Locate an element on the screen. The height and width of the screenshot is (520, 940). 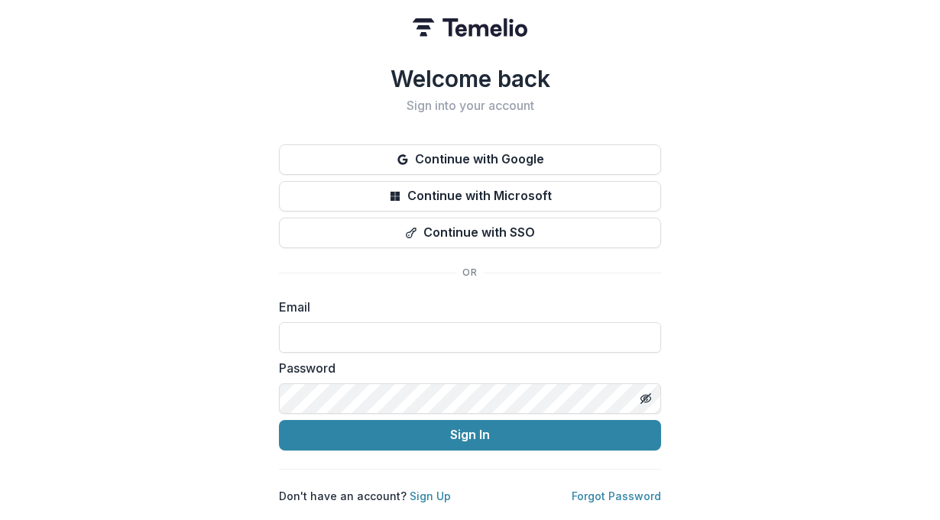
a: Sign Up is located at coordinates (430, 496).